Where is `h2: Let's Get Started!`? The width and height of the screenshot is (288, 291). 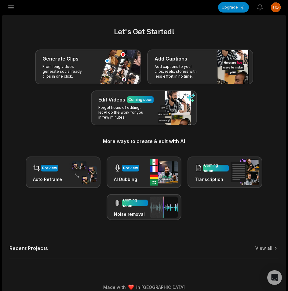 h2: Let's Get Started! is located at coordinates (144, 32).